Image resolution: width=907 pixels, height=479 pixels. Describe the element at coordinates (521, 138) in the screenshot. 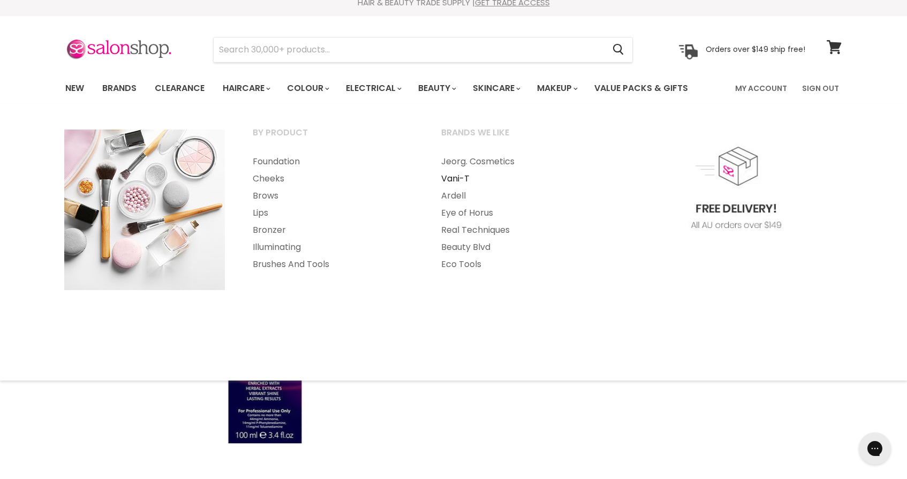

I see `a: Brands we like` at that location.